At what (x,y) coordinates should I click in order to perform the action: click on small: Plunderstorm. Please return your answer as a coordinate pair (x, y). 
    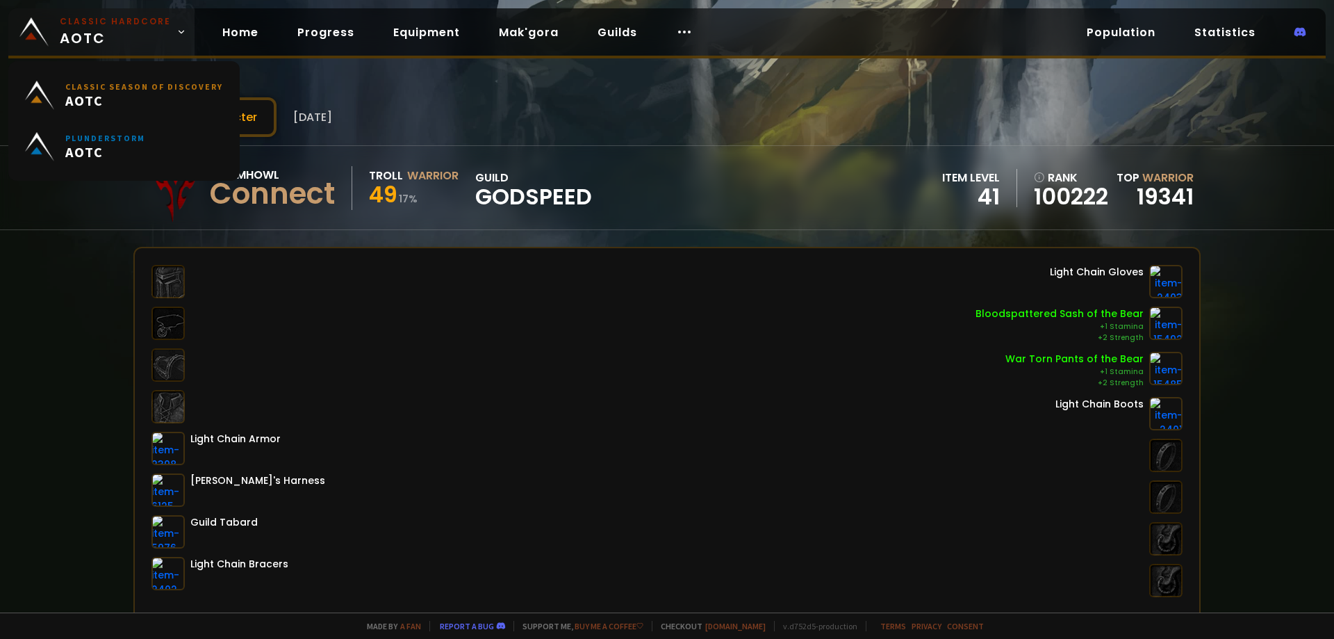
    Looking at the image, I should click on (105, 138).